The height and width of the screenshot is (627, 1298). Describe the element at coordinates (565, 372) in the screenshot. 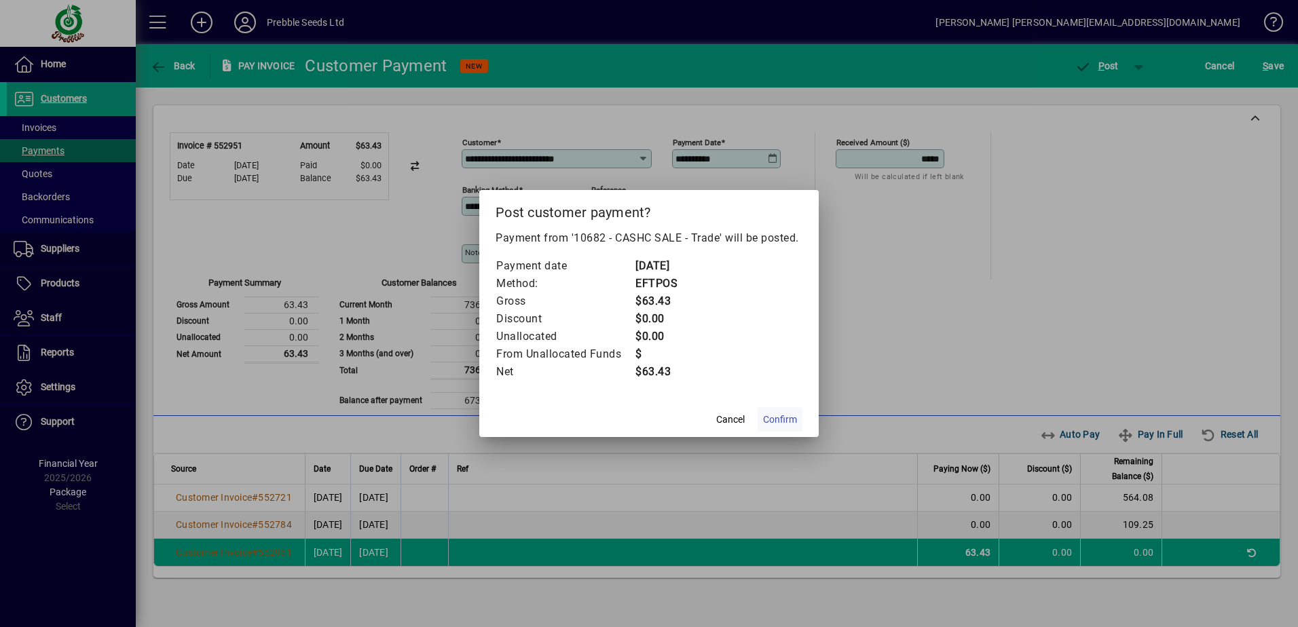

I see `td: Net` at that location.